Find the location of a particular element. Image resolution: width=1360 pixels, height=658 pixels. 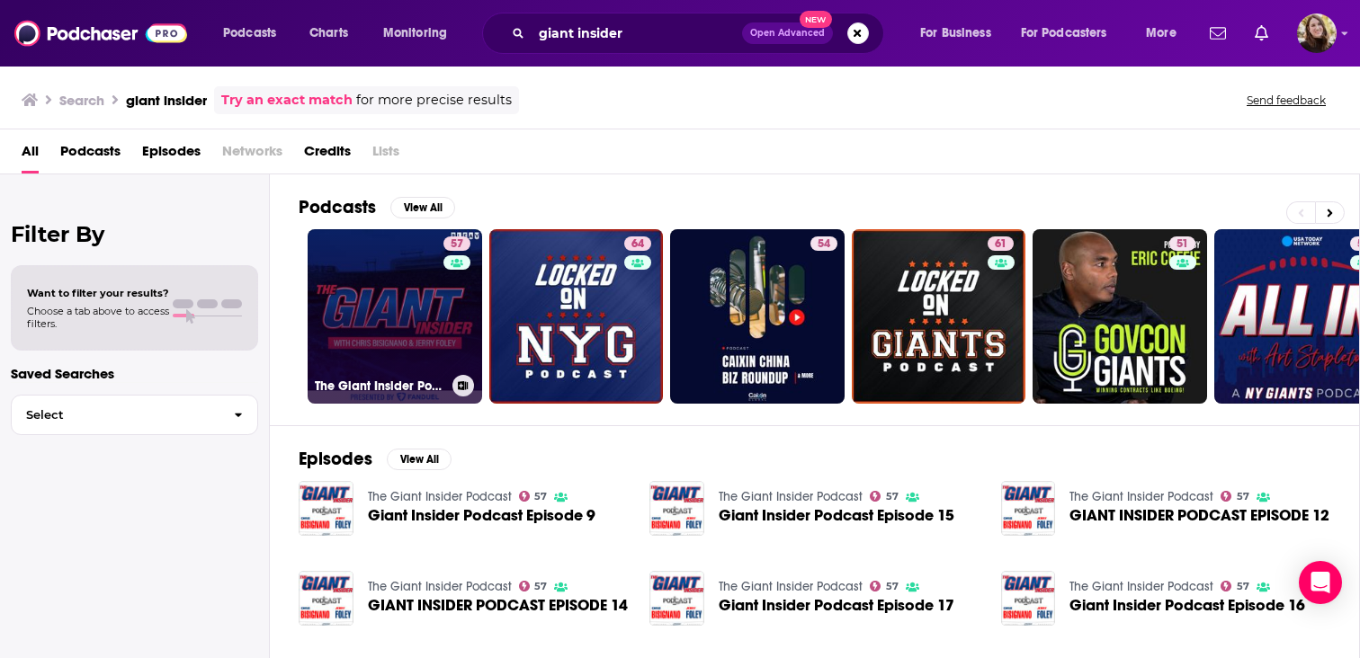

a: Podchaser - Follow, Share and Rate Podcasts is located at coordinates (101, 33).